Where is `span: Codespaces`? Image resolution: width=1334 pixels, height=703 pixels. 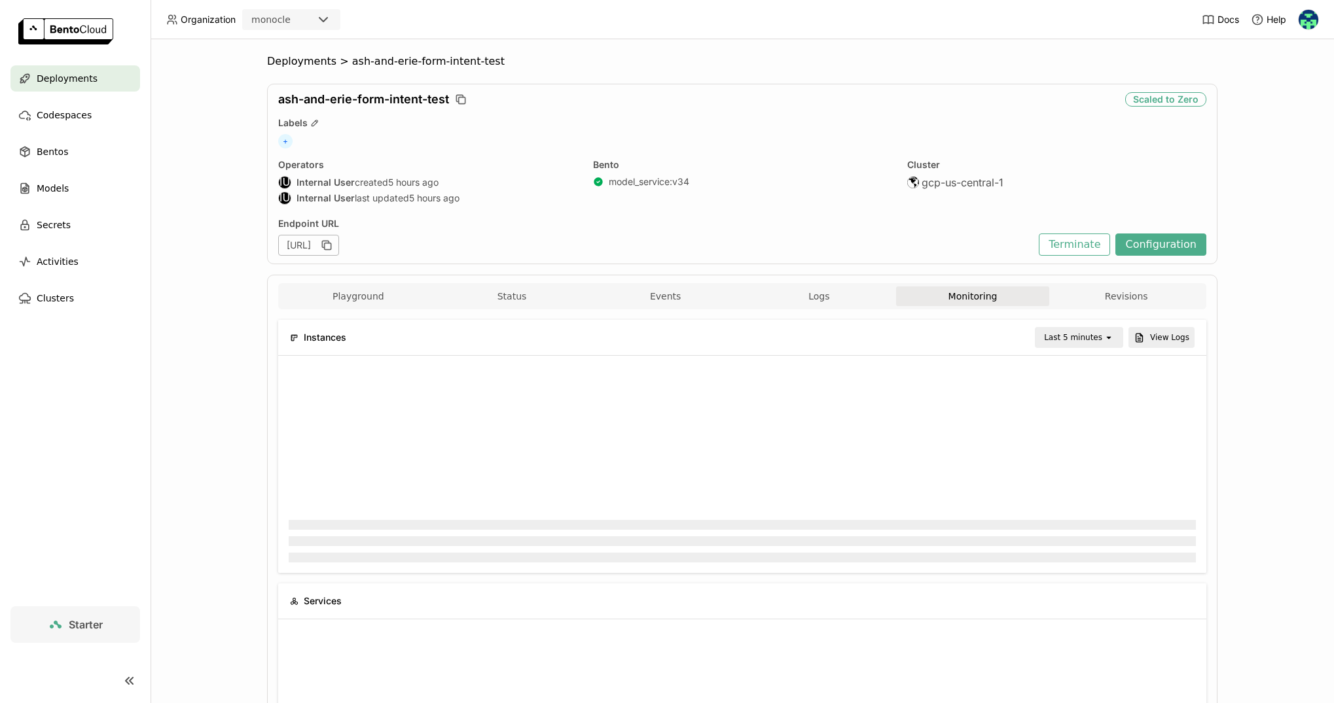
span: Codespaces is located at coordinates (64, 115).